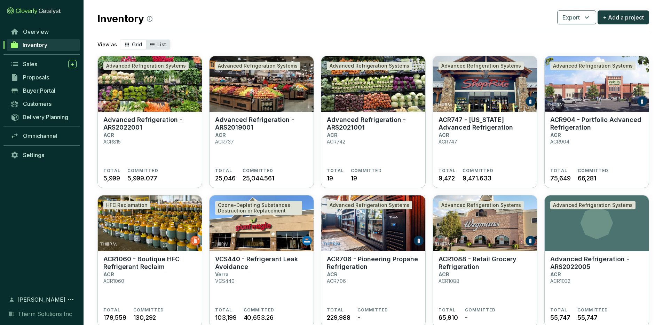 This screenshot has width=663, height=325. I want to click on img: Advanced Refrigeration - ARS2022001, so click(150, 84).